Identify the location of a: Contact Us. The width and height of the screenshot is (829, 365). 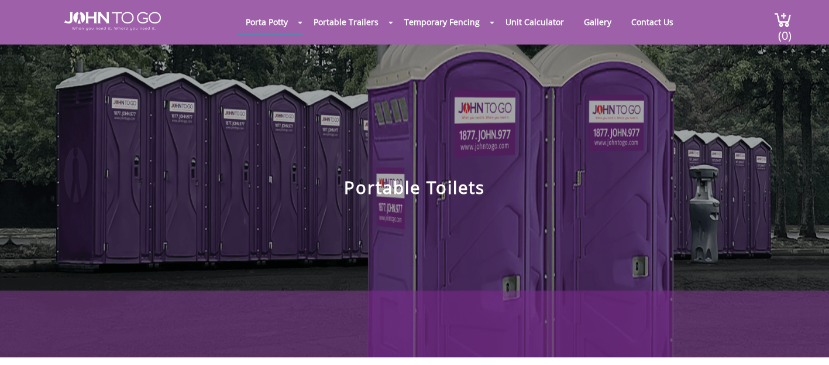
(653, 22).